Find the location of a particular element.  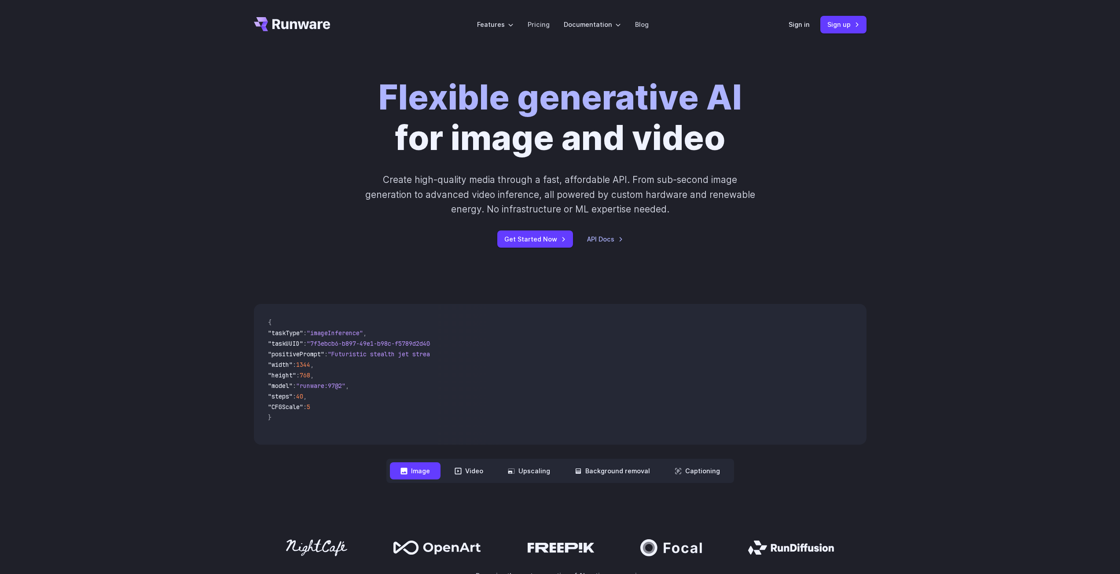

a: Sign in is located at coordinates (799, 24).